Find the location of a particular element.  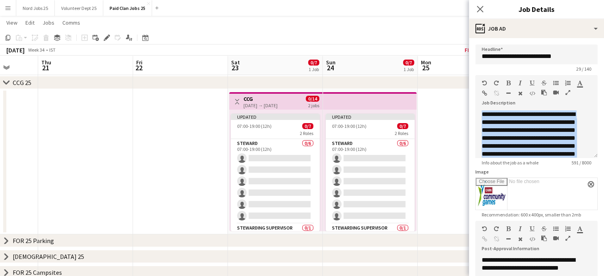

a: Edit is located at coordinates (30, 23).